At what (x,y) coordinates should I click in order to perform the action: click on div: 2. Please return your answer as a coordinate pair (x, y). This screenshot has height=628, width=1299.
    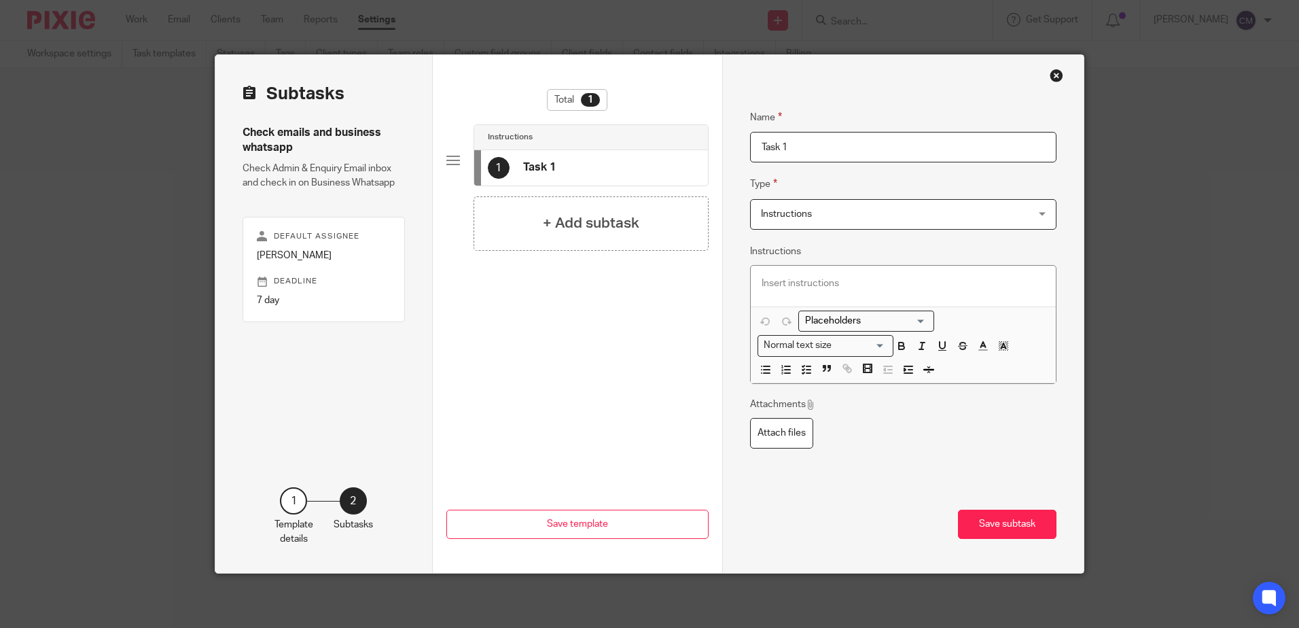
    Looking at the image, I should click on (353, 501).